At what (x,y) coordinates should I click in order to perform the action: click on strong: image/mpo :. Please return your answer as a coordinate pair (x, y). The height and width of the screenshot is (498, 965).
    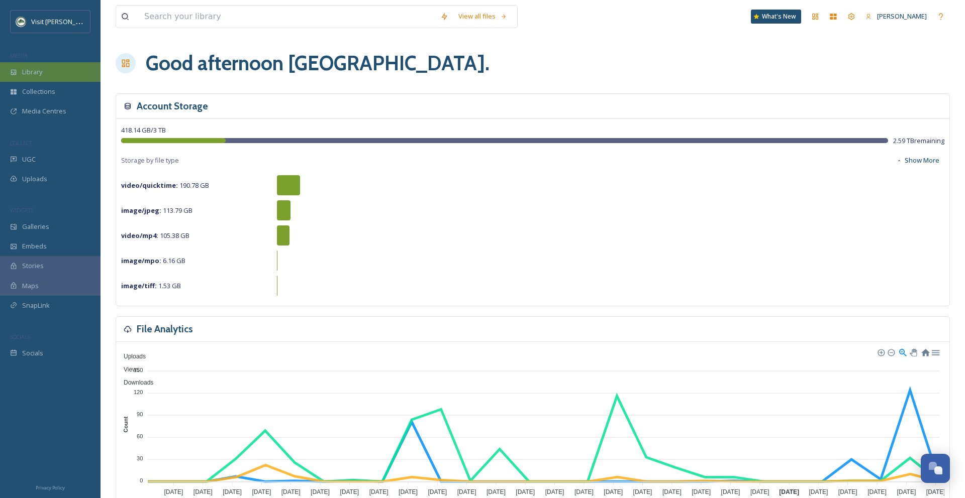
    Looking at the image, I should click on (141, 261).